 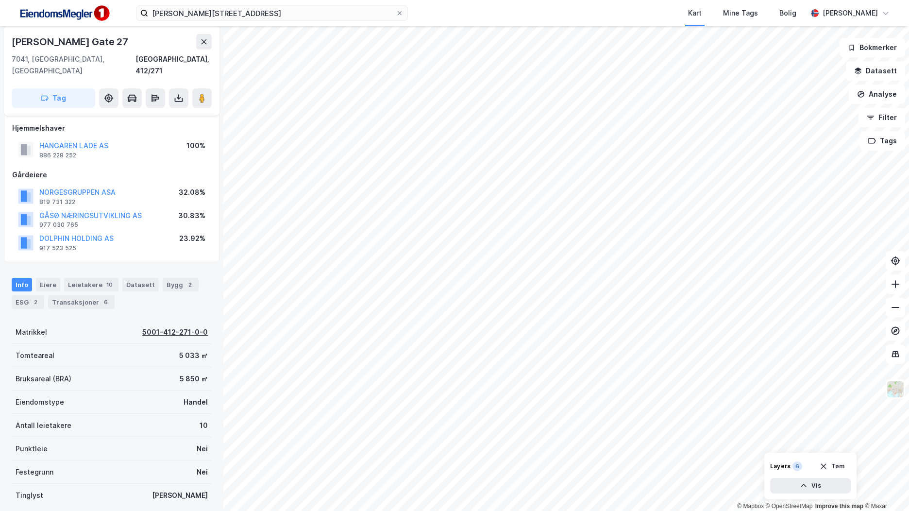 What do you see at coordinates (872, 48) in the screenshot?
I see `button: Bokmerker` at bounding box center [872, 48].